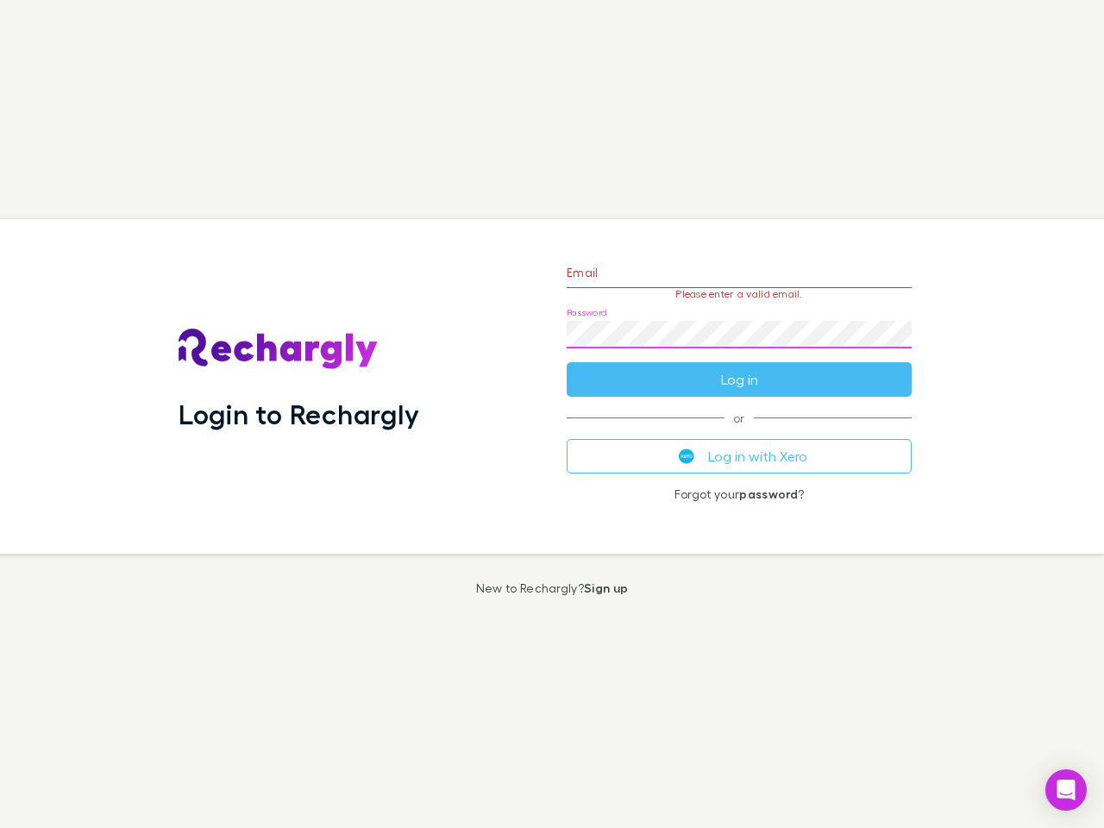 This screenshot has width=1104, height=828. Describe the element at coordinates (739, 494) in the screenshot. I see `p: Forgot your ?` at that location.